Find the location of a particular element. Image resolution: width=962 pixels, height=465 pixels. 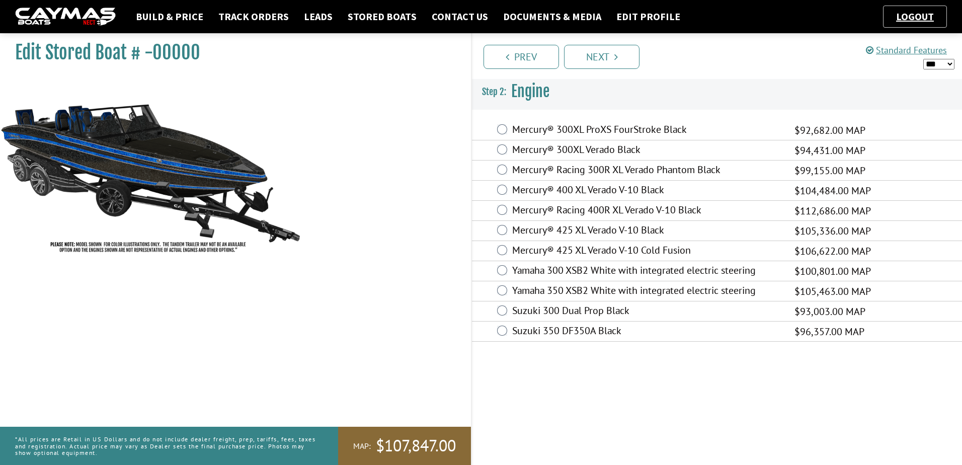

label: Mercury® 425 XL Verado V-10 Black is located at coordinates (647, 231).